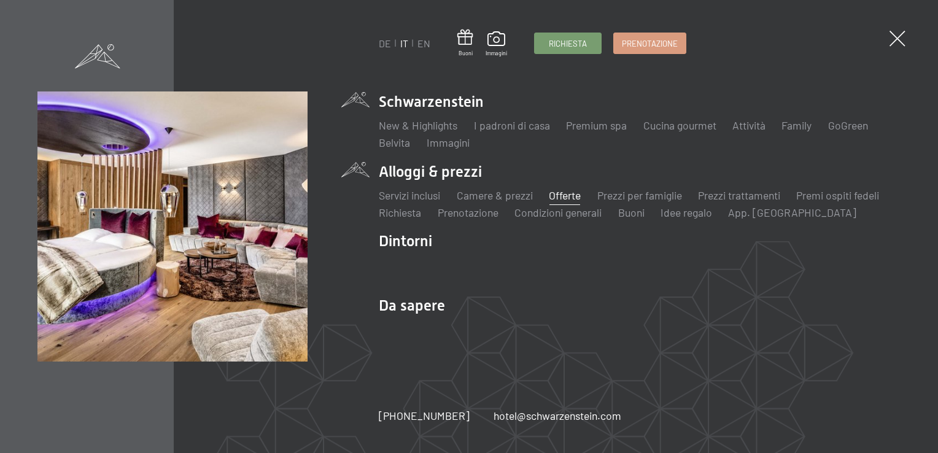 Image resolution: width=938 pixels, height=453 pixels. Describe the element at coordinates (686, 212) in the screenshot. I see `a: Idee regalo` at that location.